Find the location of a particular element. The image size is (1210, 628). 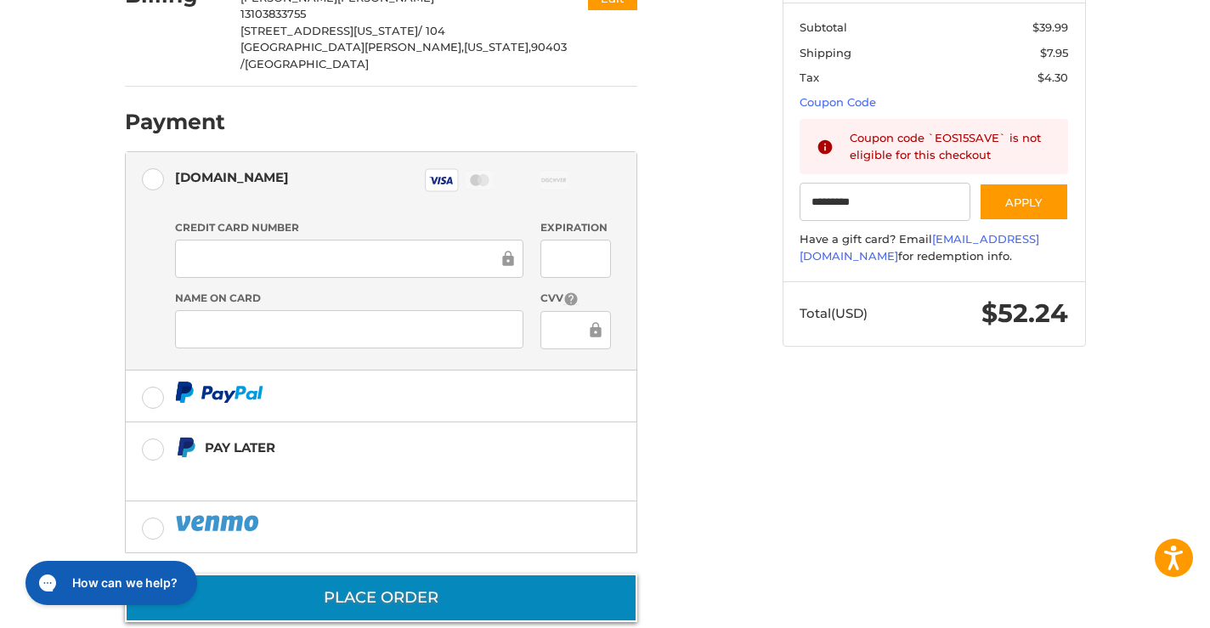

span: $39.99 is located at coordinates (1050, 27).